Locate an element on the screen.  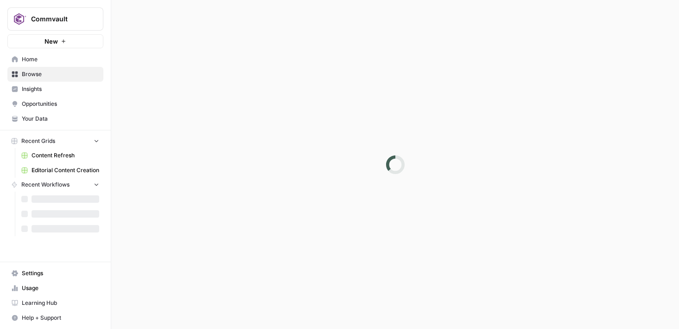
a: Home is located at coordinates (55, 59).